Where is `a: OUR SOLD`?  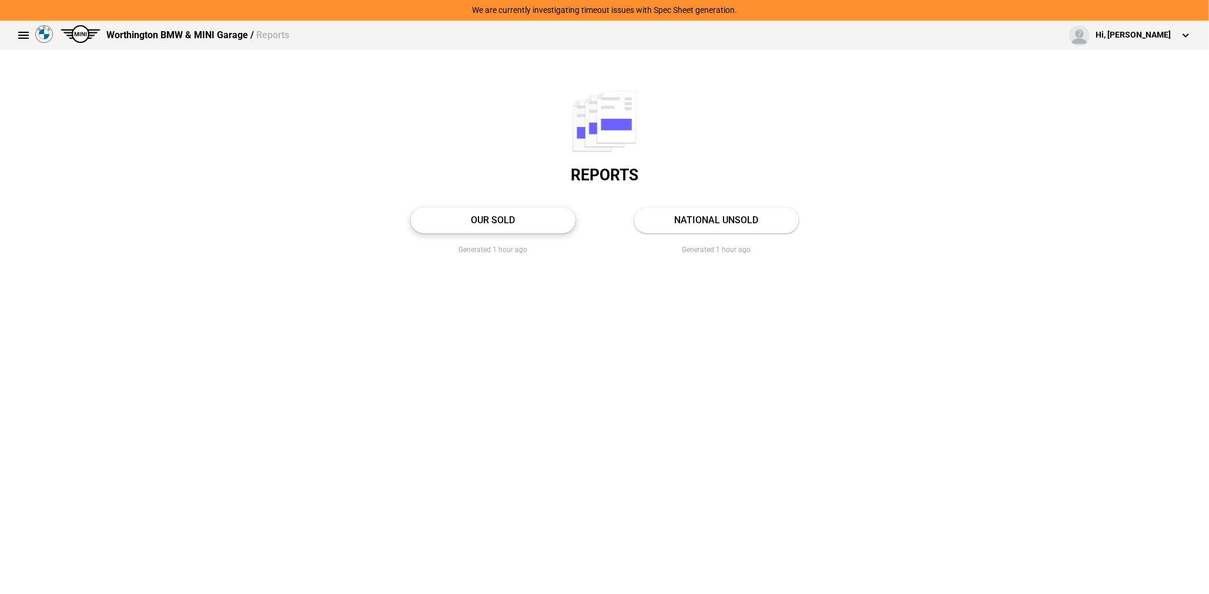 a: OUR SOLD is located at coordinates (493, 220).